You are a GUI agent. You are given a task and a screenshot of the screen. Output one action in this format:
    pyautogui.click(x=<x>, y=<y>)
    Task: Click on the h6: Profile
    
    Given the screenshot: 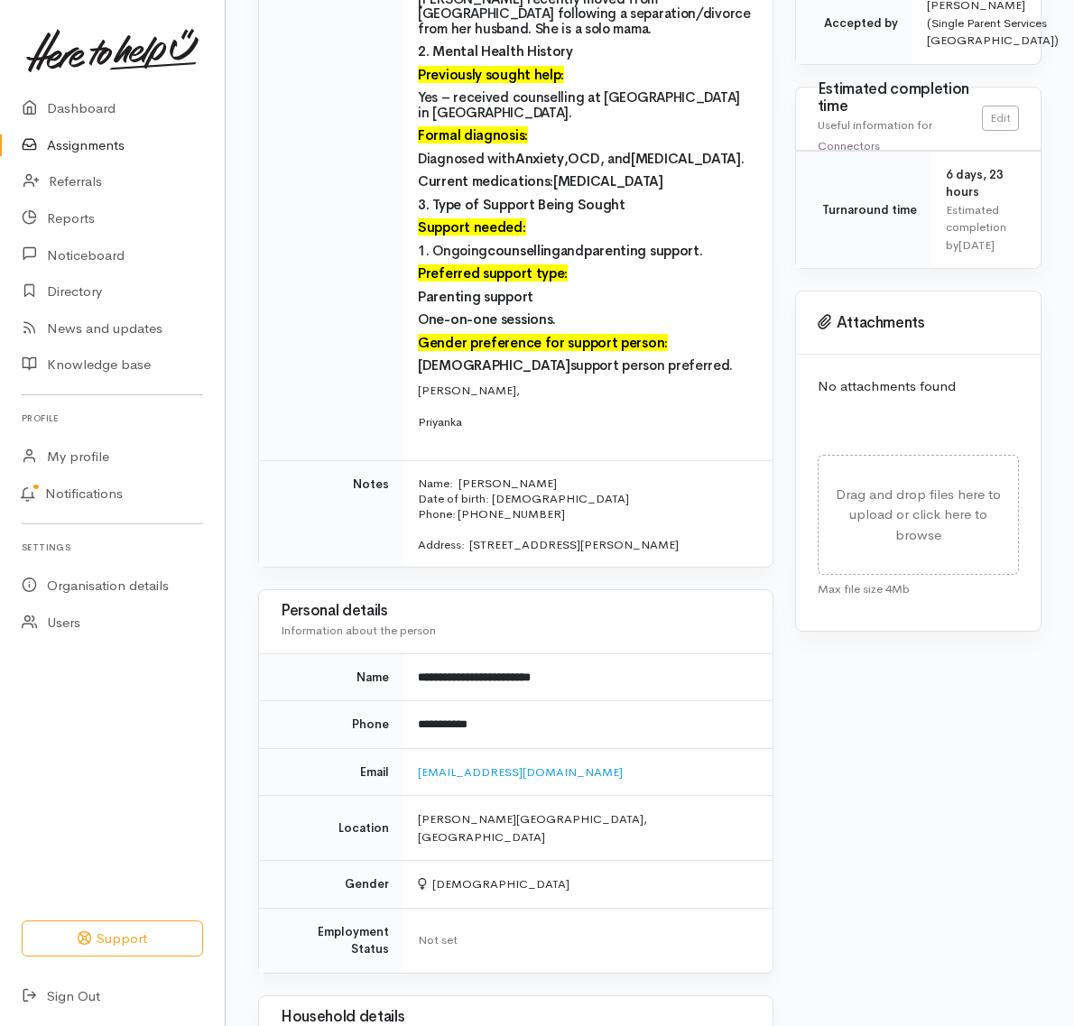 What is the action you would take?
    pyautogui.click(x=112, y=418)
    